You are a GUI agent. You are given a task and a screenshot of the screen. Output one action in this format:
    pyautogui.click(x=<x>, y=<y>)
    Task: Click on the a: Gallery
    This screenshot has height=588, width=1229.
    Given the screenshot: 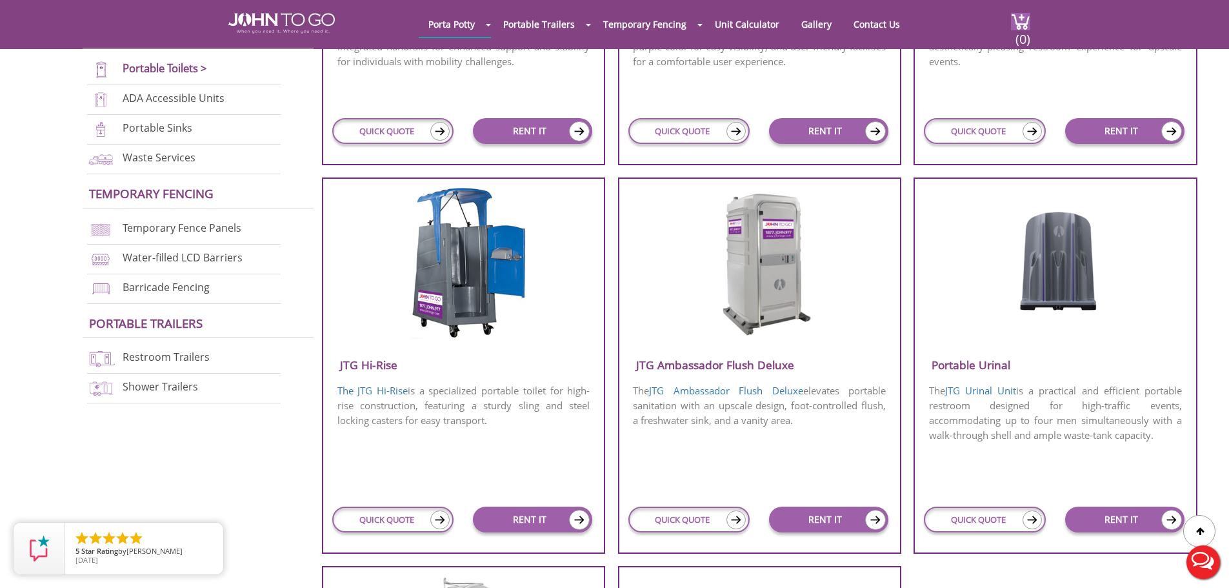 What is the action you would take?
    pyautogui.click(x=816, y=24)
    